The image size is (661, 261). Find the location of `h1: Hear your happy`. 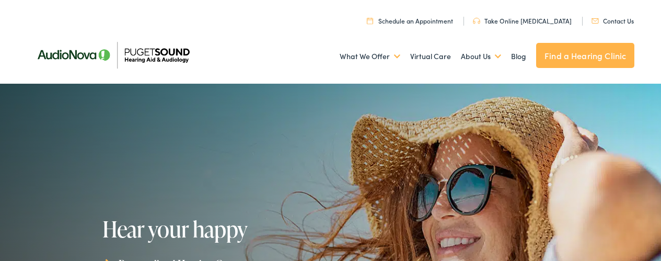

h1: Hear your happy is located at coordinates (218, 229).